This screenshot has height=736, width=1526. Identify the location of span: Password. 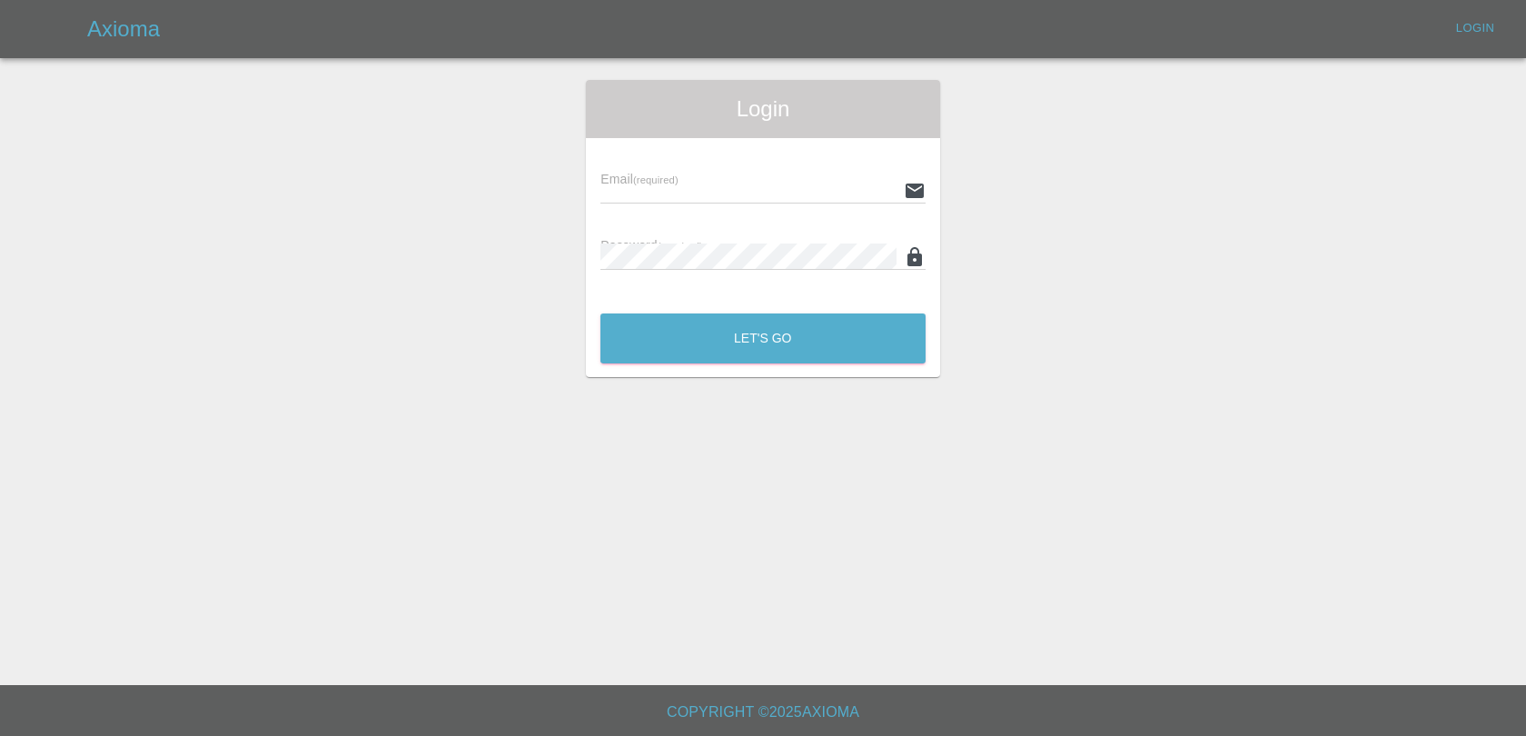
(651, 245).